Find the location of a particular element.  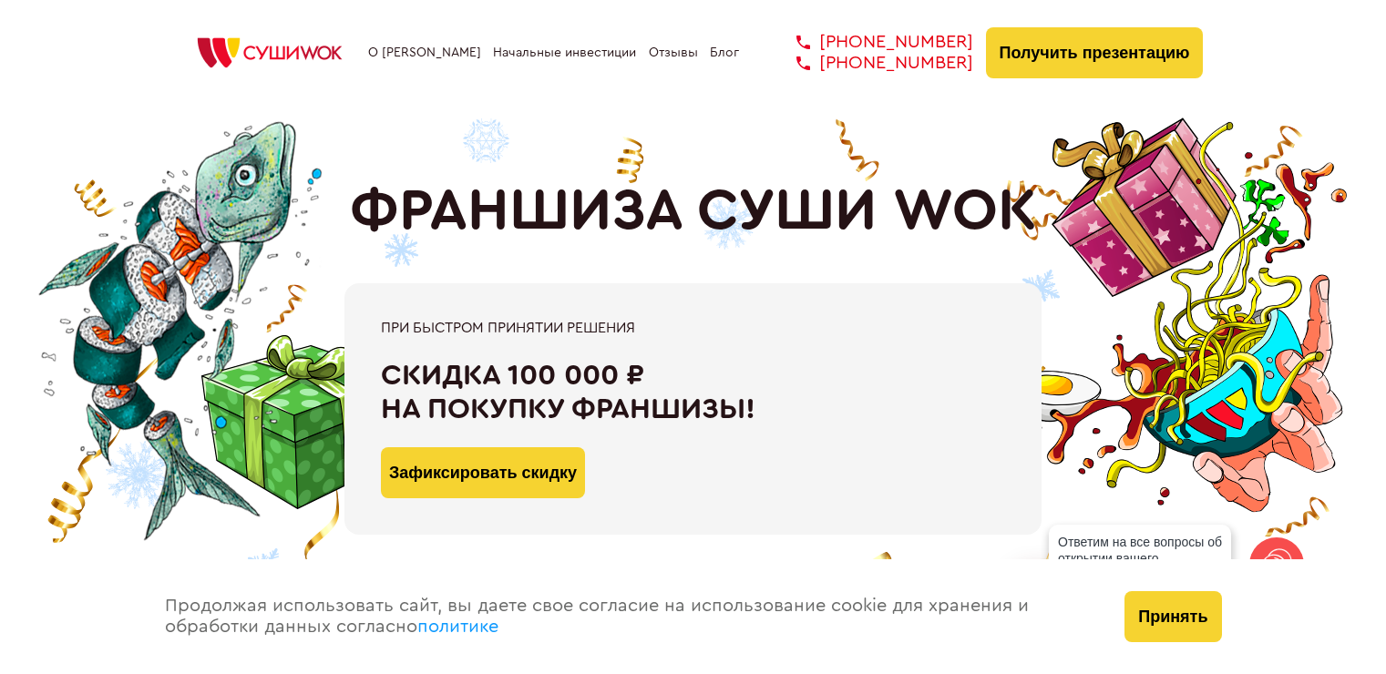

a: Начальные инвестиции is located at coordinates (564, 53).